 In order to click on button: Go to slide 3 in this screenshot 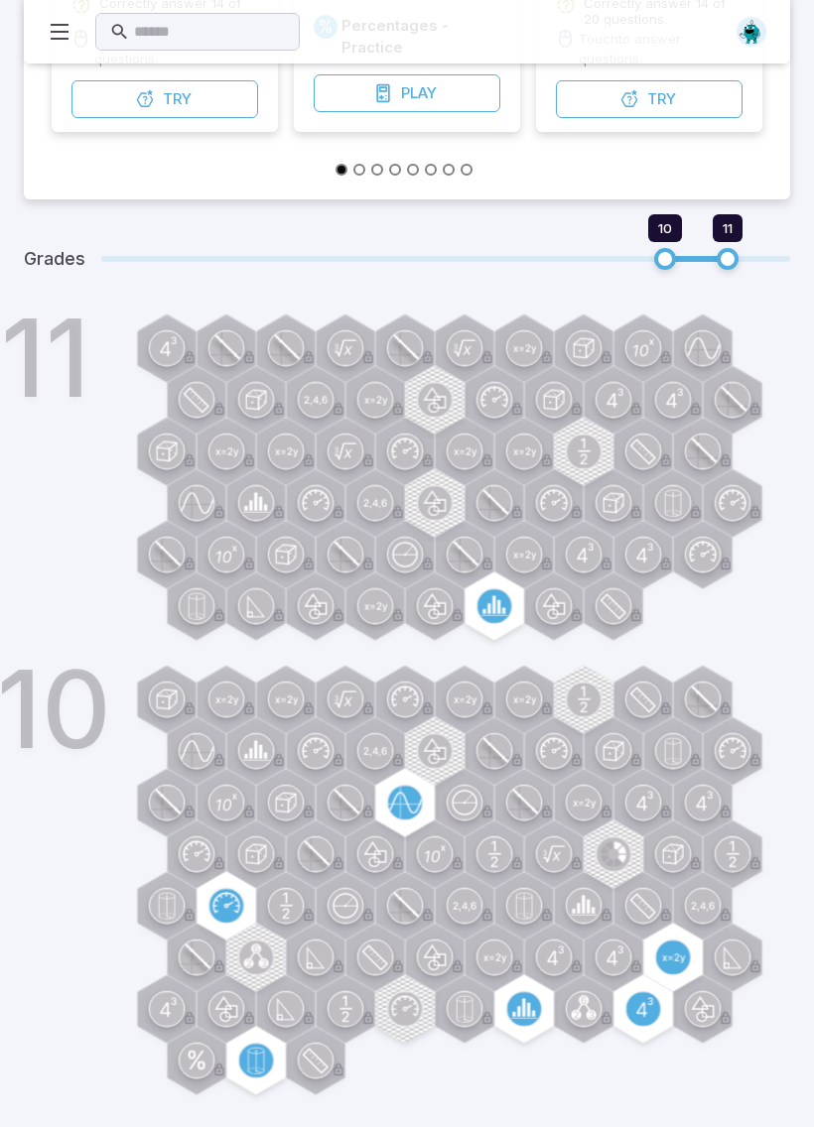, I will do `click(377, 170)`.